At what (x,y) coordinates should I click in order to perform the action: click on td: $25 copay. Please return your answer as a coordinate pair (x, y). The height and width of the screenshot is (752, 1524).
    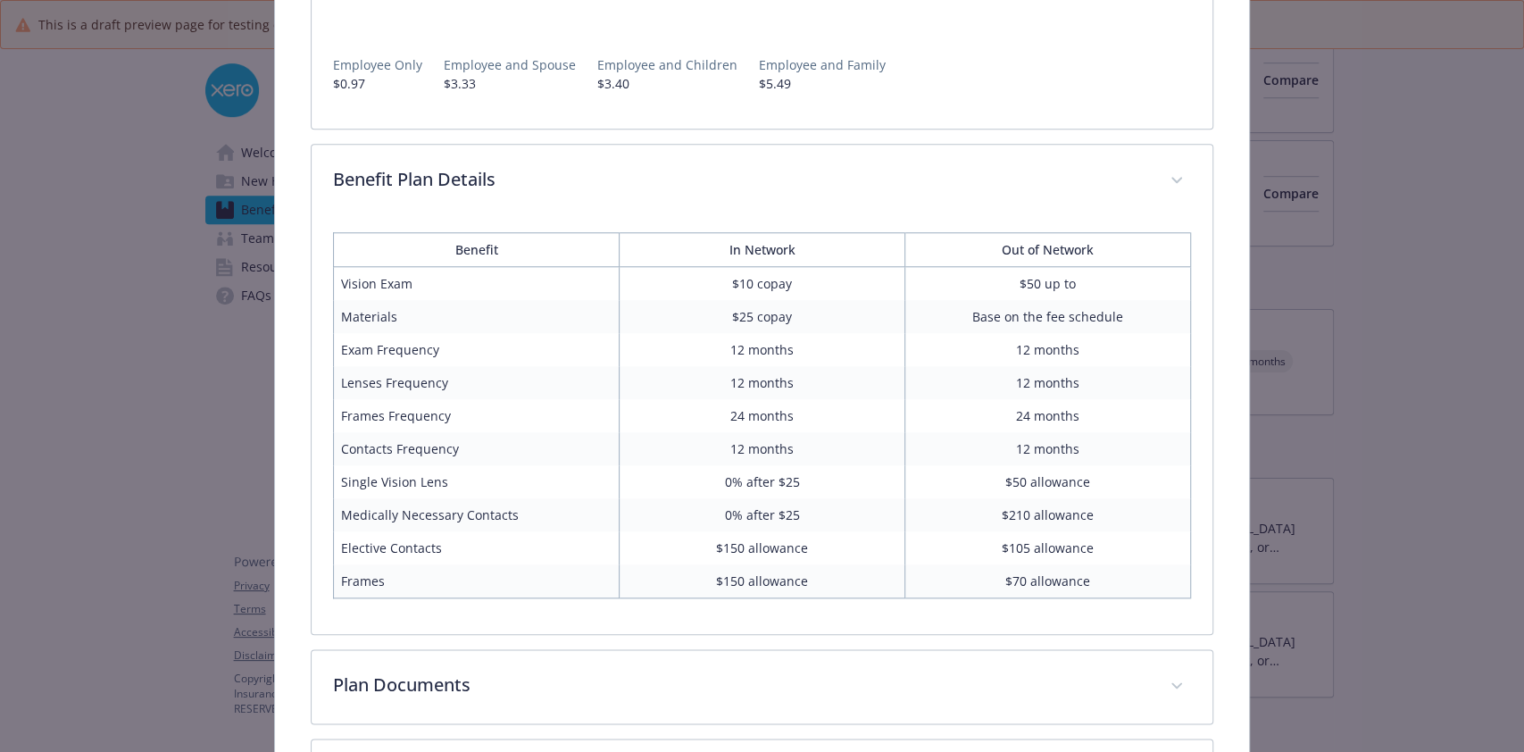
    Looking at the image, I should click on (763, 316).